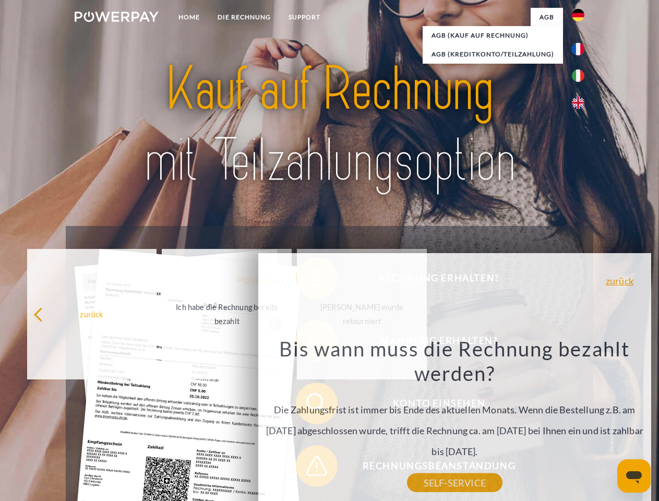 The image size is (659, 501). I want to click on a: zurück, so click(619, 281).